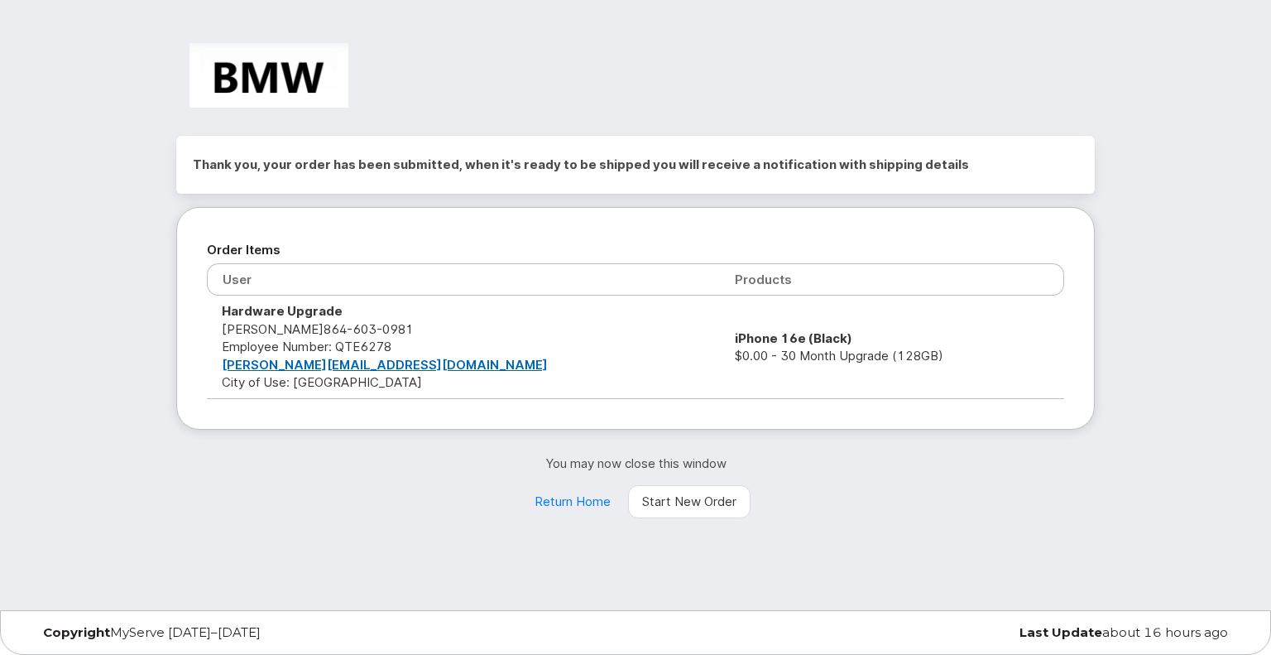 The width and height of the screenshot is (1271, 655). I want to click on img: BMW Manufacturing Co LLC, so click(269, 75).